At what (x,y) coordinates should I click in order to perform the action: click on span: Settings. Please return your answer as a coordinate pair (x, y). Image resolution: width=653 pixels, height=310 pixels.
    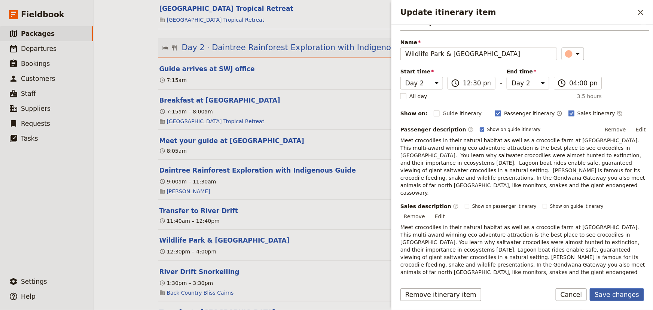
    Looking at the image, I should click on (34, 281).